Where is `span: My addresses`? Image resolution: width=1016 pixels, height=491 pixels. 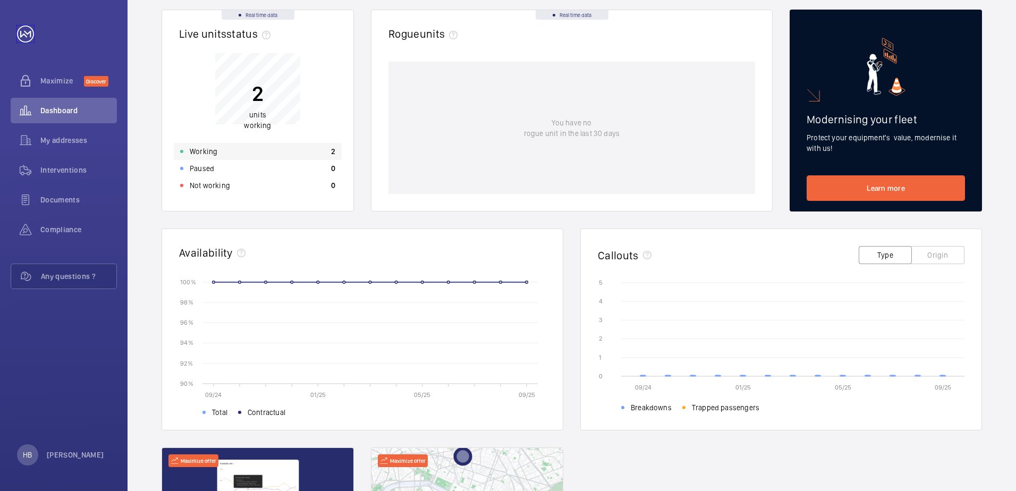 span: My addresses is located at coordinates (79, 140).